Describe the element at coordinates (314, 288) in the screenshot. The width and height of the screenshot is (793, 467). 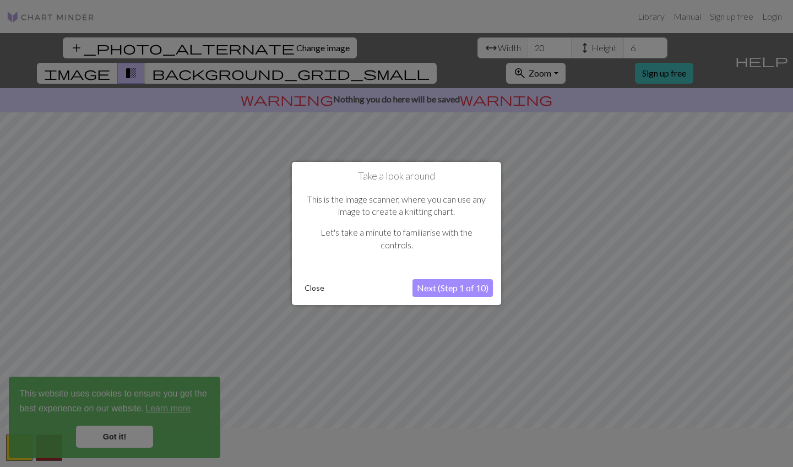
I see `button: Close` at that location.